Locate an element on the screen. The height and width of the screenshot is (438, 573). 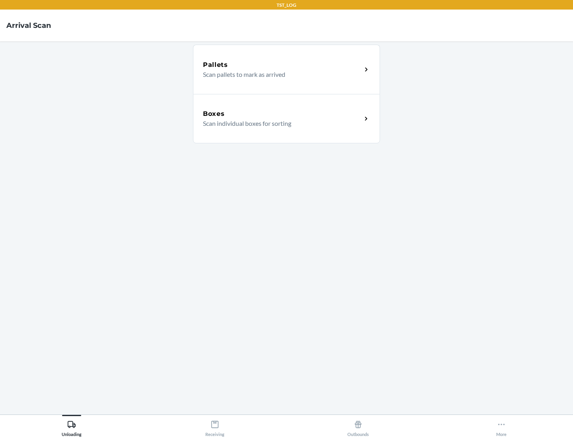
div: Unloading is located at coordinates (72, 427).